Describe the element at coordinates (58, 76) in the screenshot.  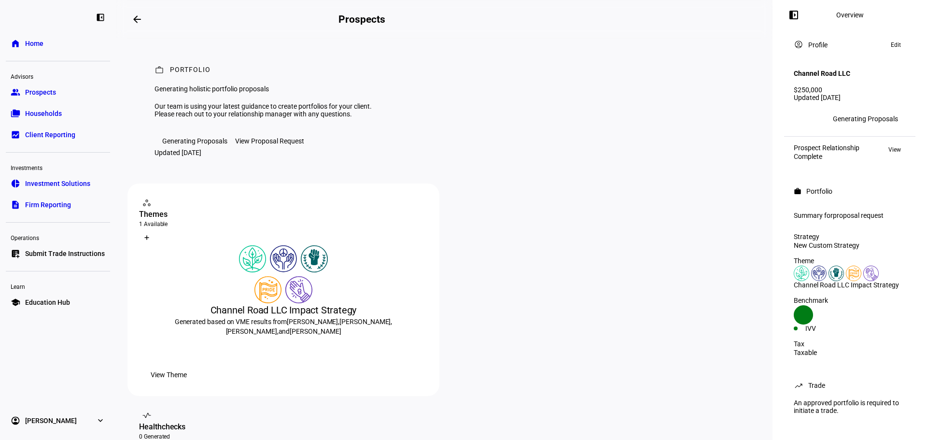
I see `div: Advisors` at that location.